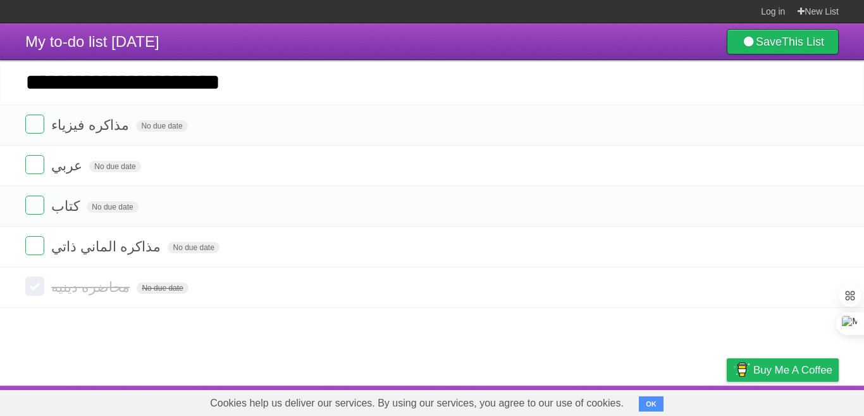 The height and width of the screenshot is (416, 864). Describe the element at coordinates (681, 400) in the screenshot. I see `a: Terms` at that location.